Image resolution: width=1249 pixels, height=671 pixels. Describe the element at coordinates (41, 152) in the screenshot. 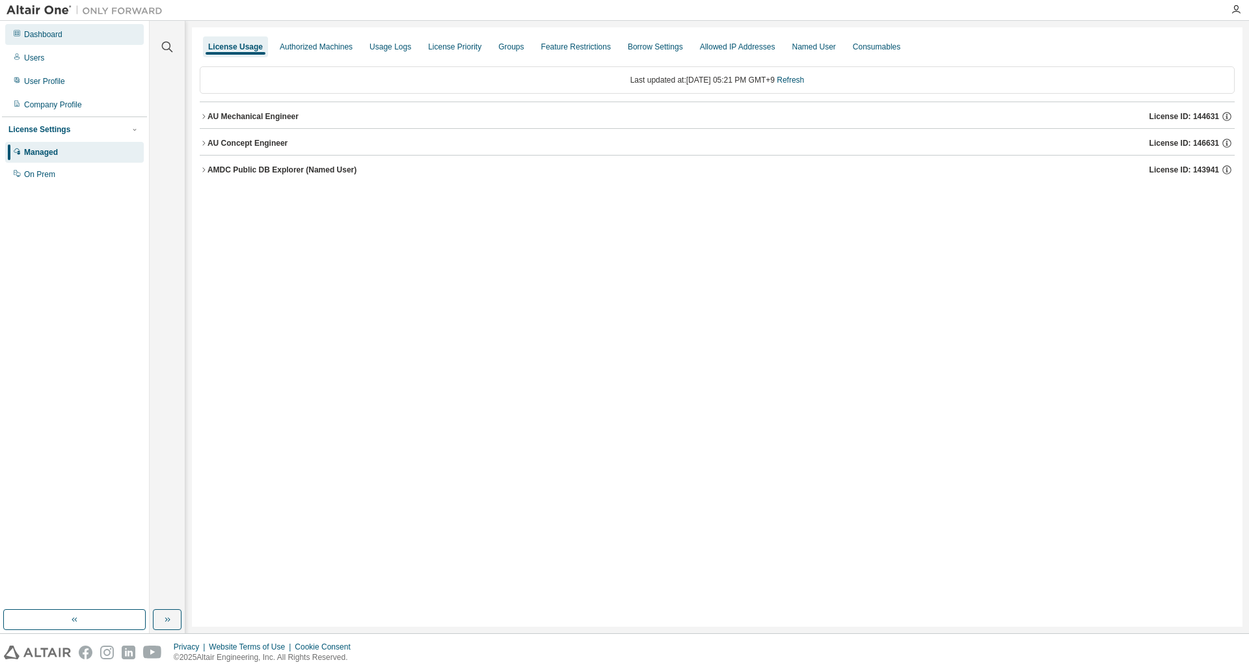

I see `div: Managed` at that location.